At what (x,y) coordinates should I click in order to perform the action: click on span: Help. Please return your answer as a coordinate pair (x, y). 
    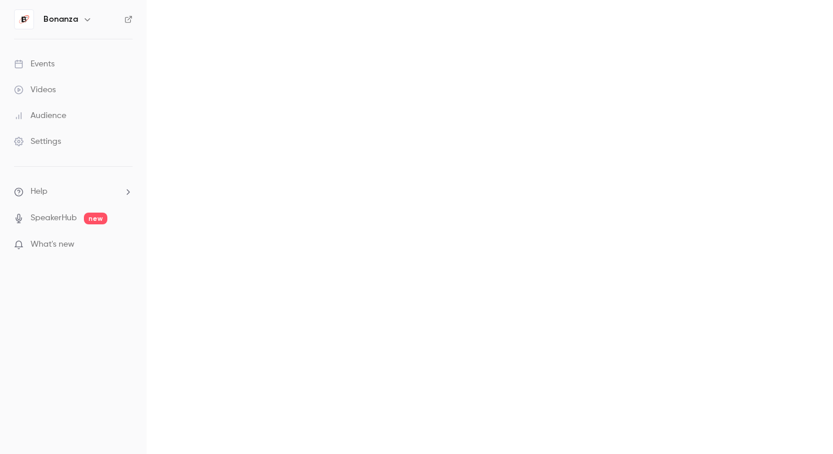
    Looking at the image, I should click on (39, 191).